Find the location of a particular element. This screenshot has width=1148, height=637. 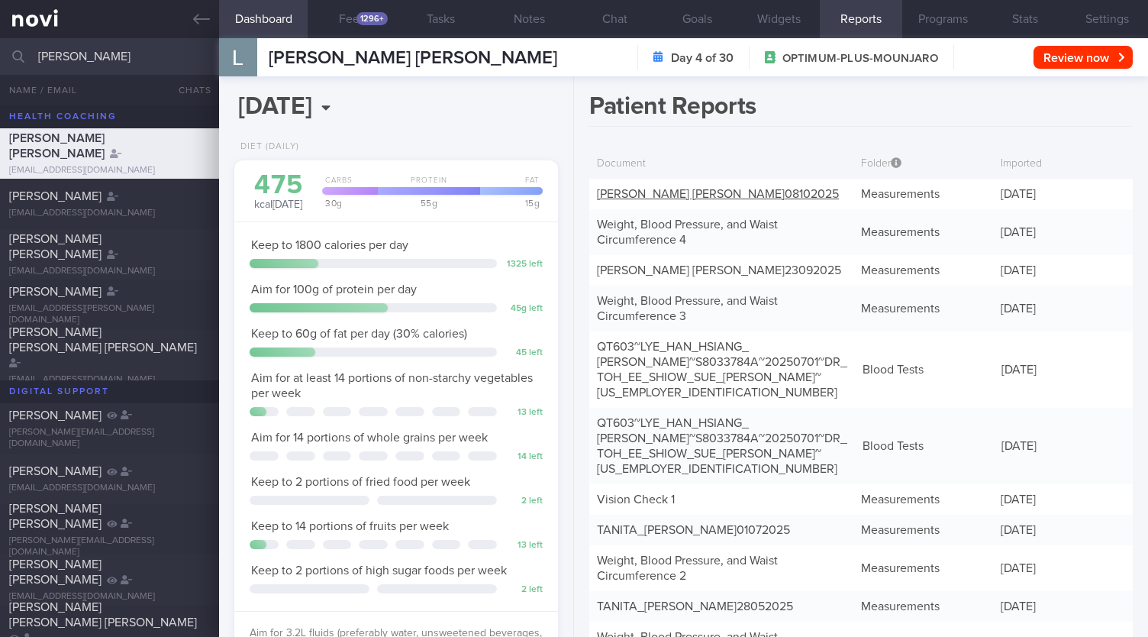

div: Fat is located at coordinates (509, 185).